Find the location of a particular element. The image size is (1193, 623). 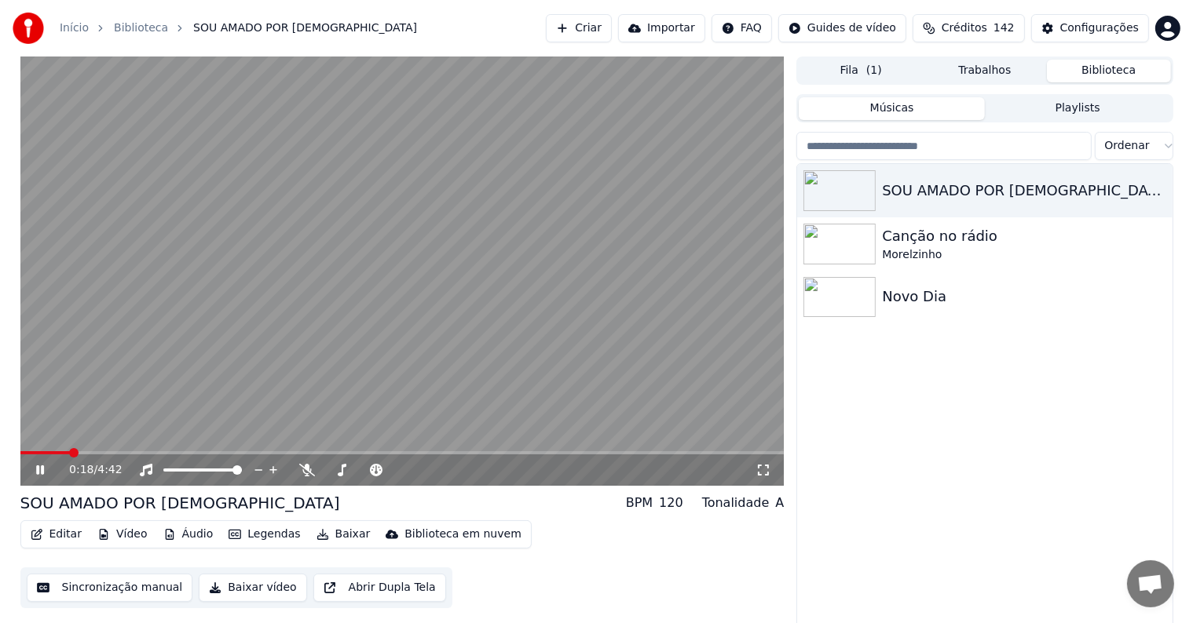

span: Ordenar is located at coordinates (1127, 146).